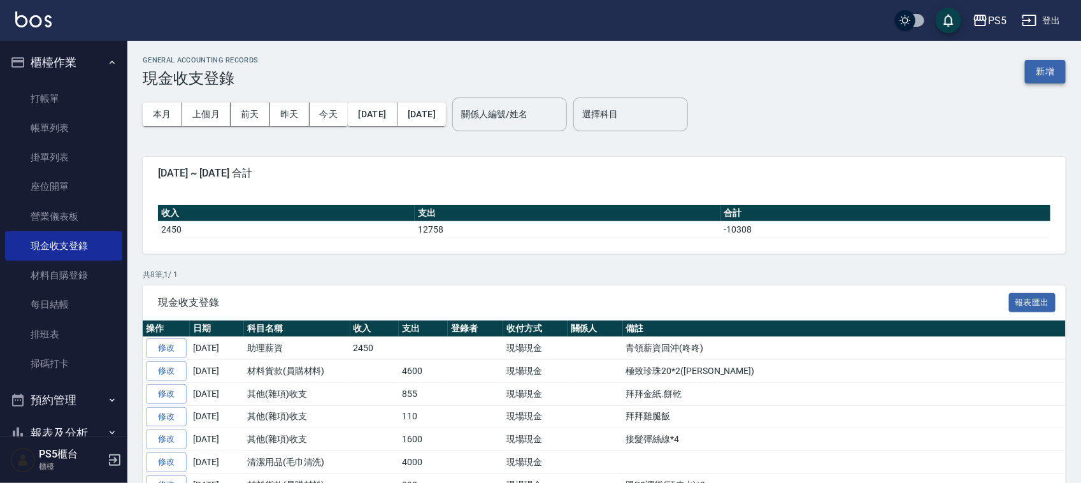  I want to click on td: 清潔用品(毛巾清洗), so click(297, 462).